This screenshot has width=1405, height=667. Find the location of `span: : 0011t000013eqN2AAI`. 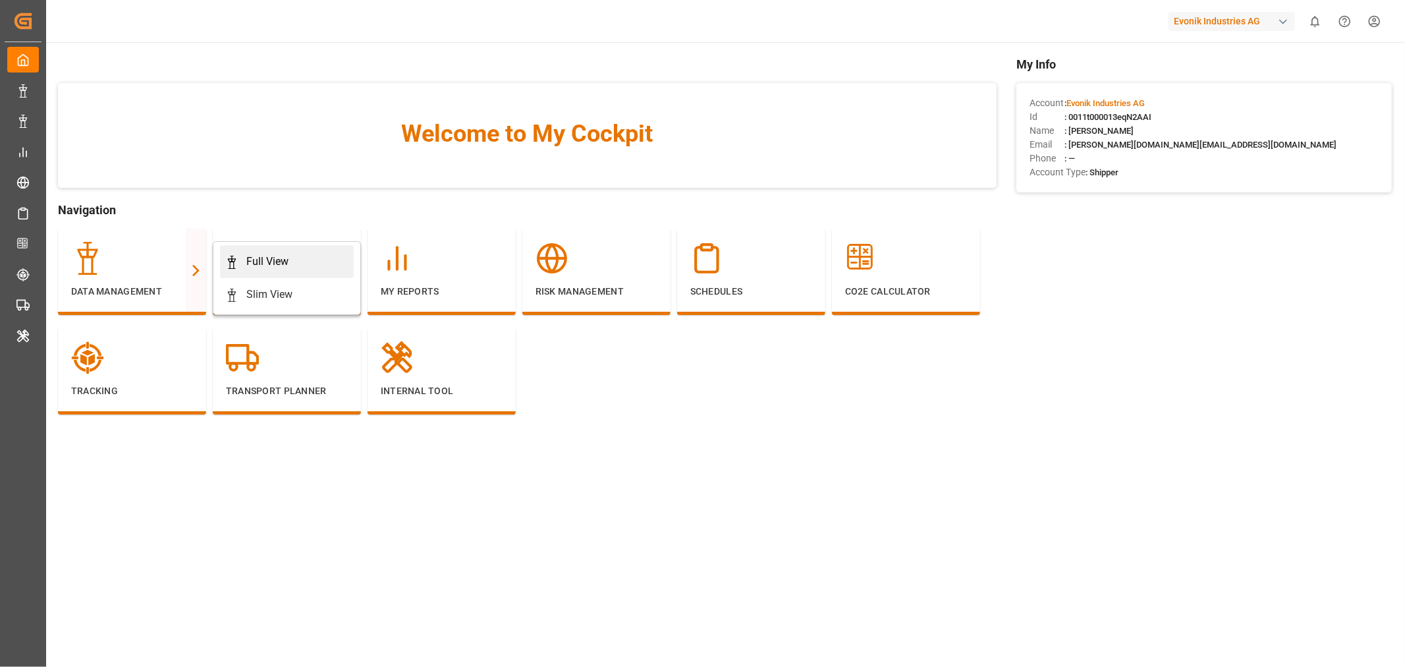

span: : 0011t000013eqN2AAI is located at coordinates (1108, 117).